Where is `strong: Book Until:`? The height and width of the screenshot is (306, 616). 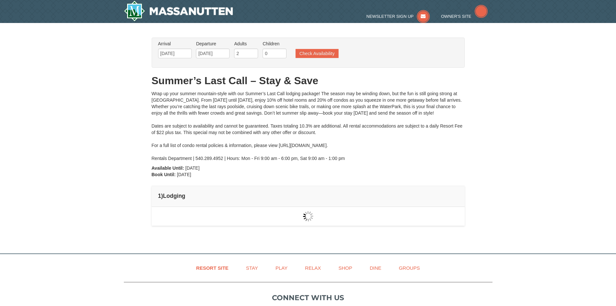
strong: Book Until: is located at coordinates (164, 174).